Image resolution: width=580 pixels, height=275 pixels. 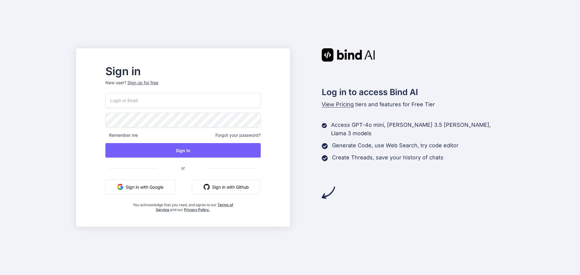 I want to click on p: Generate Code, use Web Search, try code editor, so click(x=395, y=146).